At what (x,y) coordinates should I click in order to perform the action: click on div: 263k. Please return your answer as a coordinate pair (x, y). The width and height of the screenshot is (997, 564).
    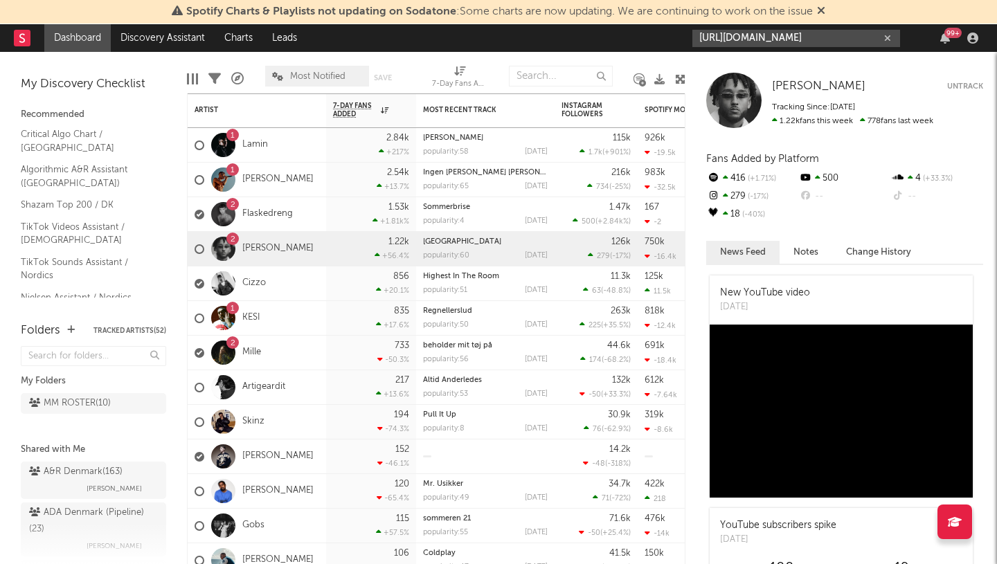
    Looking at the image, I should click on (620, 311).